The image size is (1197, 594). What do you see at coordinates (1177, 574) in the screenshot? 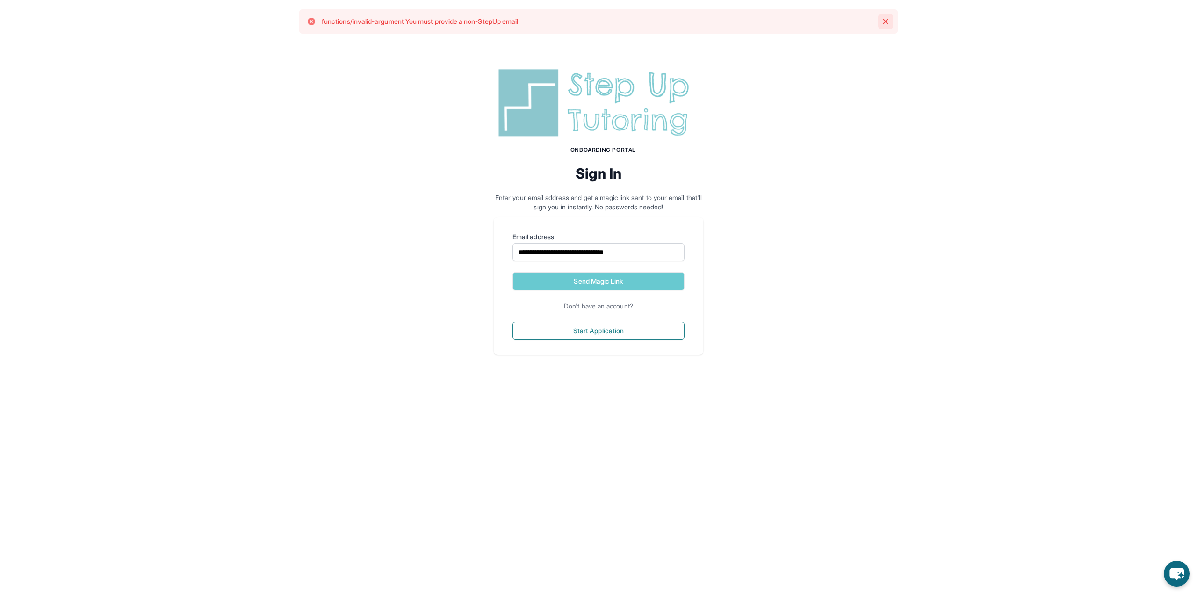
I see `button: chat-button` at bounding box center [1177, 574].